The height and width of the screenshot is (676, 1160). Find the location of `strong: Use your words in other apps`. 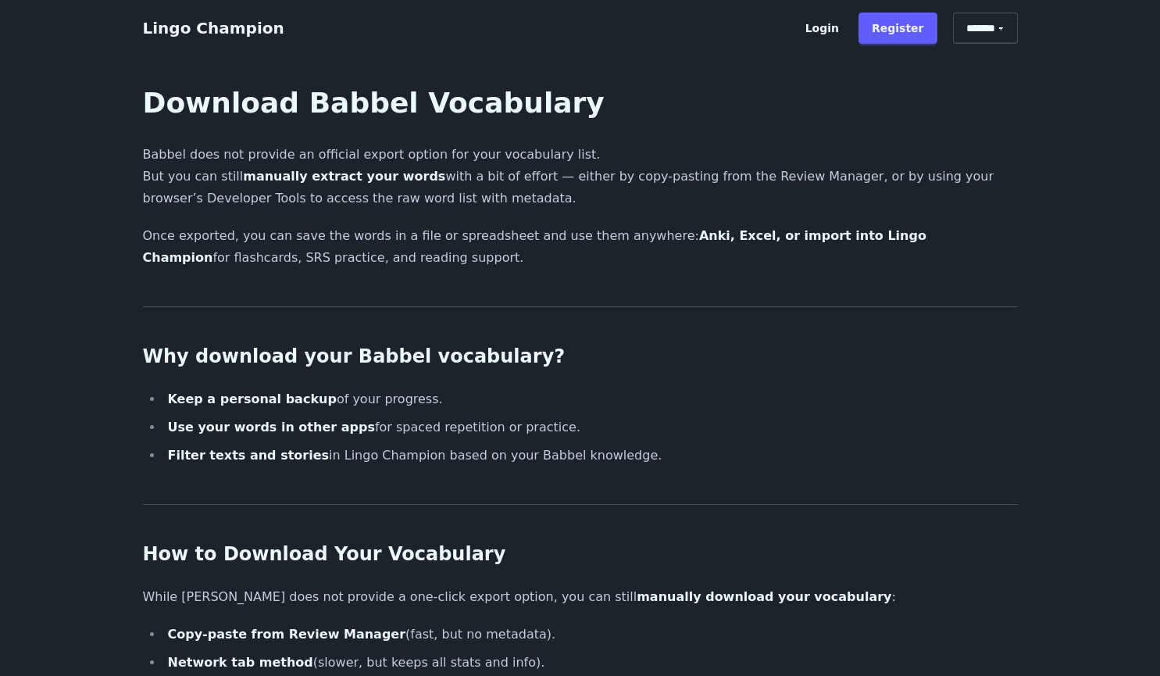

strong: Use your words in other apps is located at coordinates (271, 427).